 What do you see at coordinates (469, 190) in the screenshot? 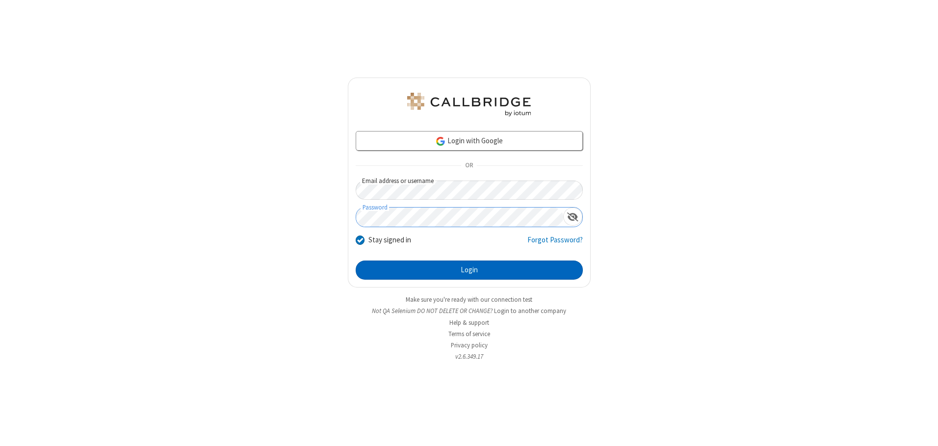
I see `input: Email address or username` at bounding box center [469, 190].